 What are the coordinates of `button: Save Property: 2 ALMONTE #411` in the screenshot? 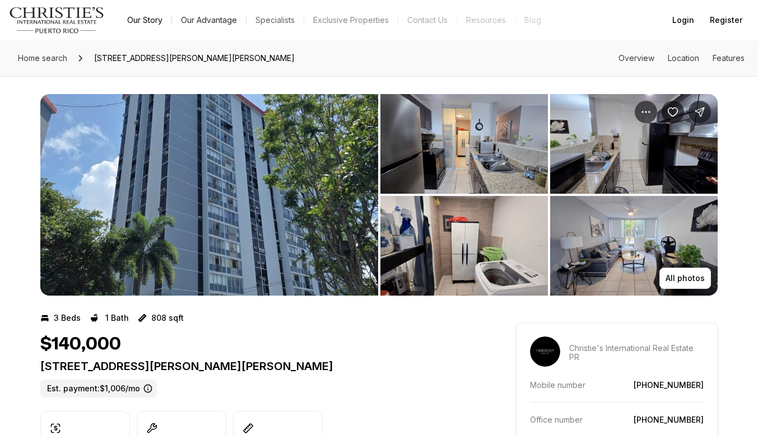 It's located at (673, 112).